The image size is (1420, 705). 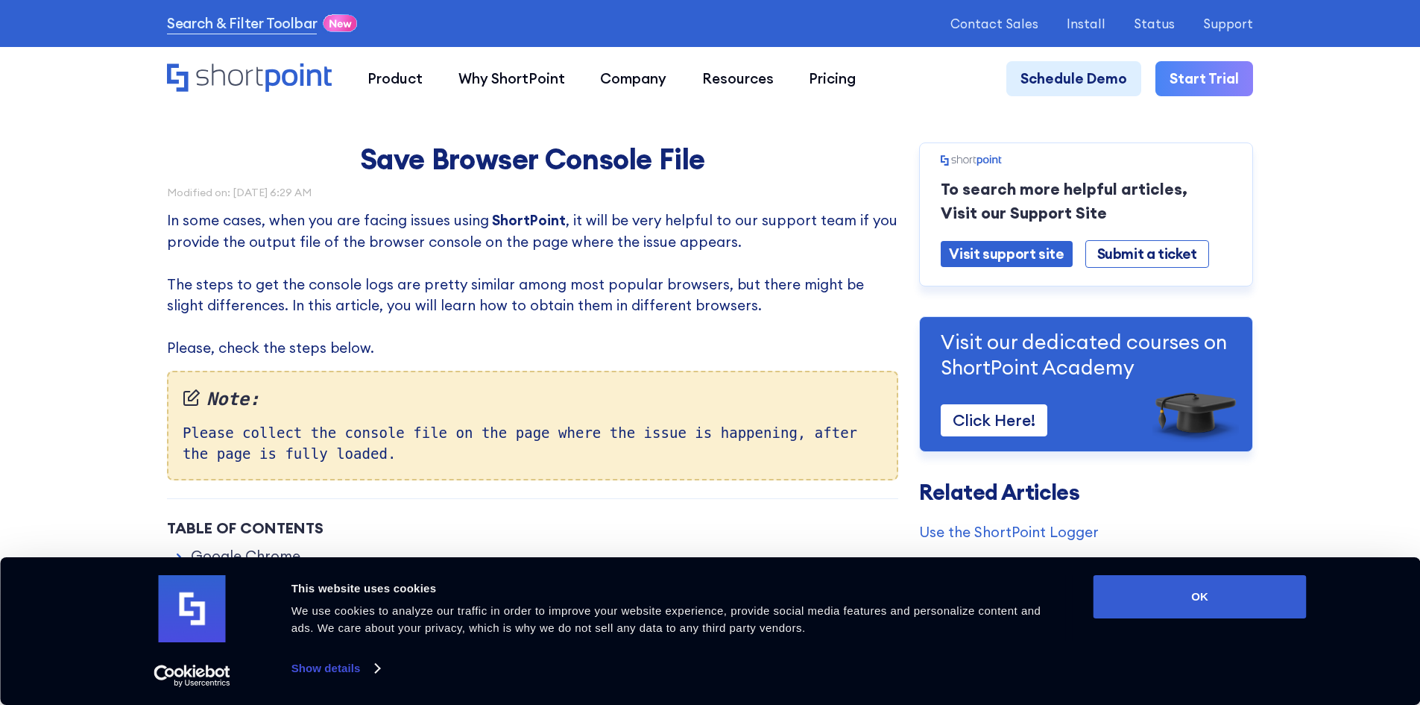 I want to click on div: Product, so click(x=395, y=78).